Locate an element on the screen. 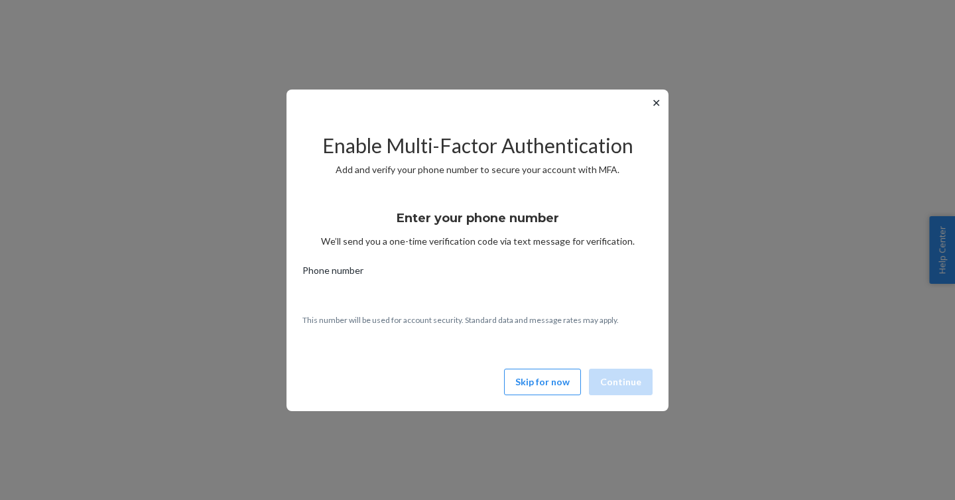 This screenshot has height=500, width=955. p: Add and verify your phone number to secure your account with MFA. is located at coordinates (477, 170).